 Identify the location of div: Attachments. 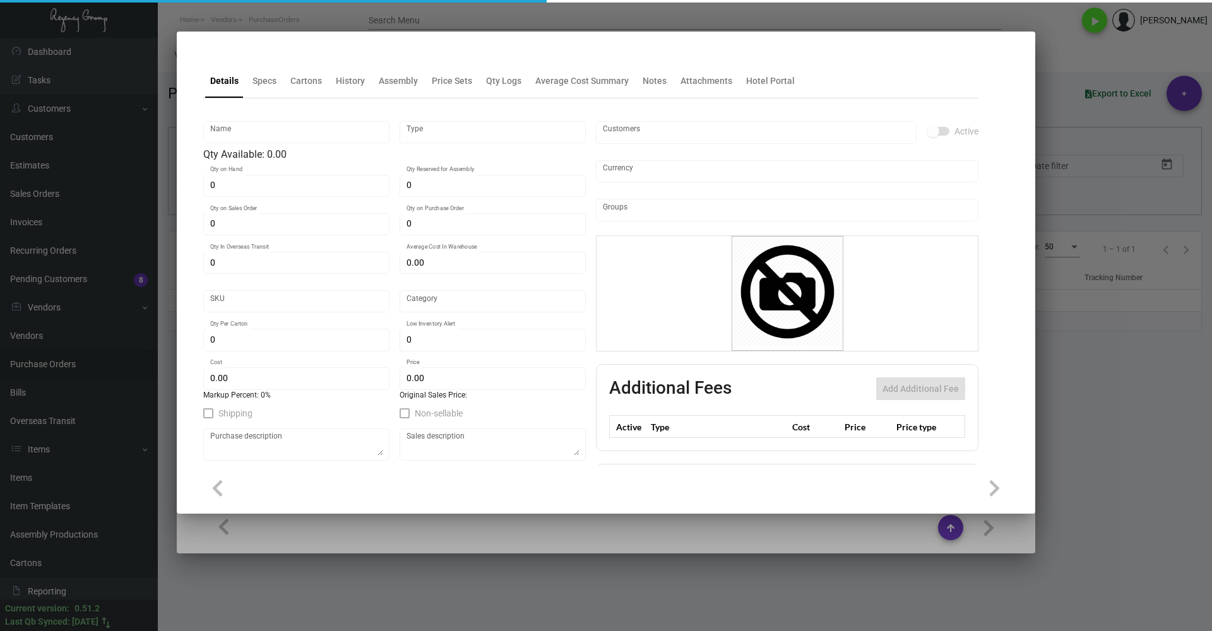
(707, 81).